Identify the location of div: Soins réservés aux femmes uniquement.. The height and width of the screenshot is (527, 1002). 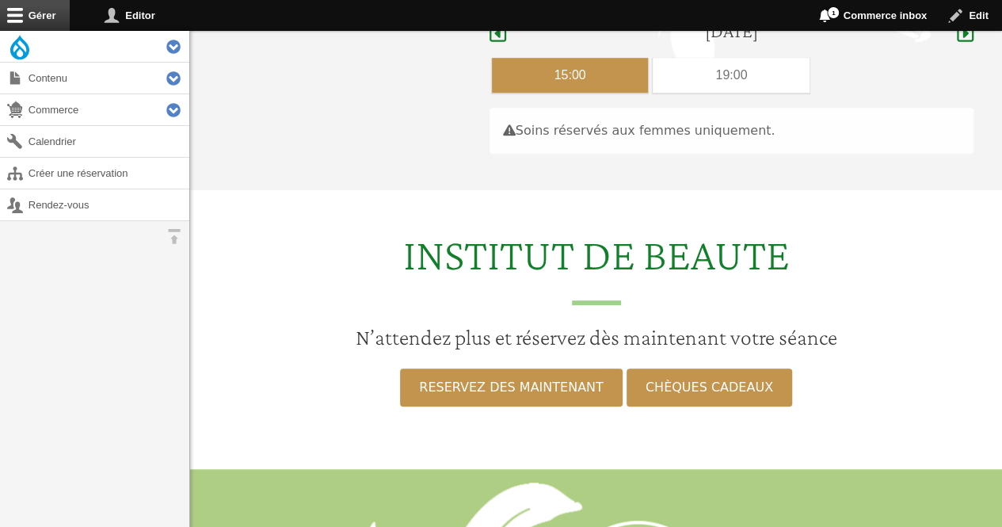
(731, 131).